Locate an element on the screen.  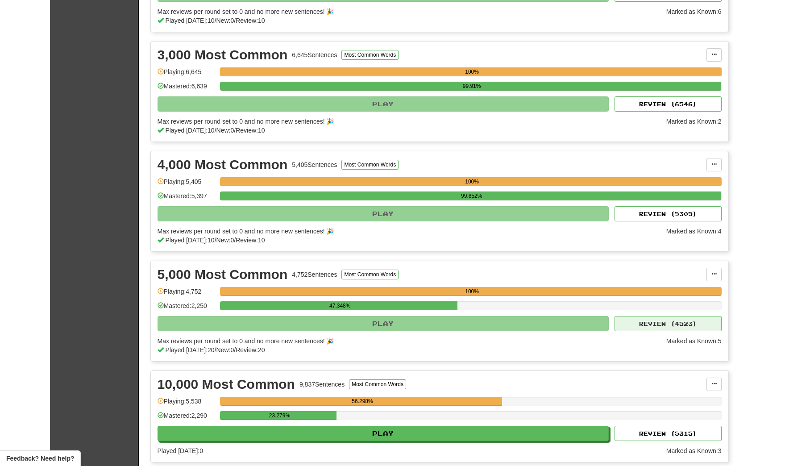
div: Mastered: 6,639 is located at coordinates (187, 89).